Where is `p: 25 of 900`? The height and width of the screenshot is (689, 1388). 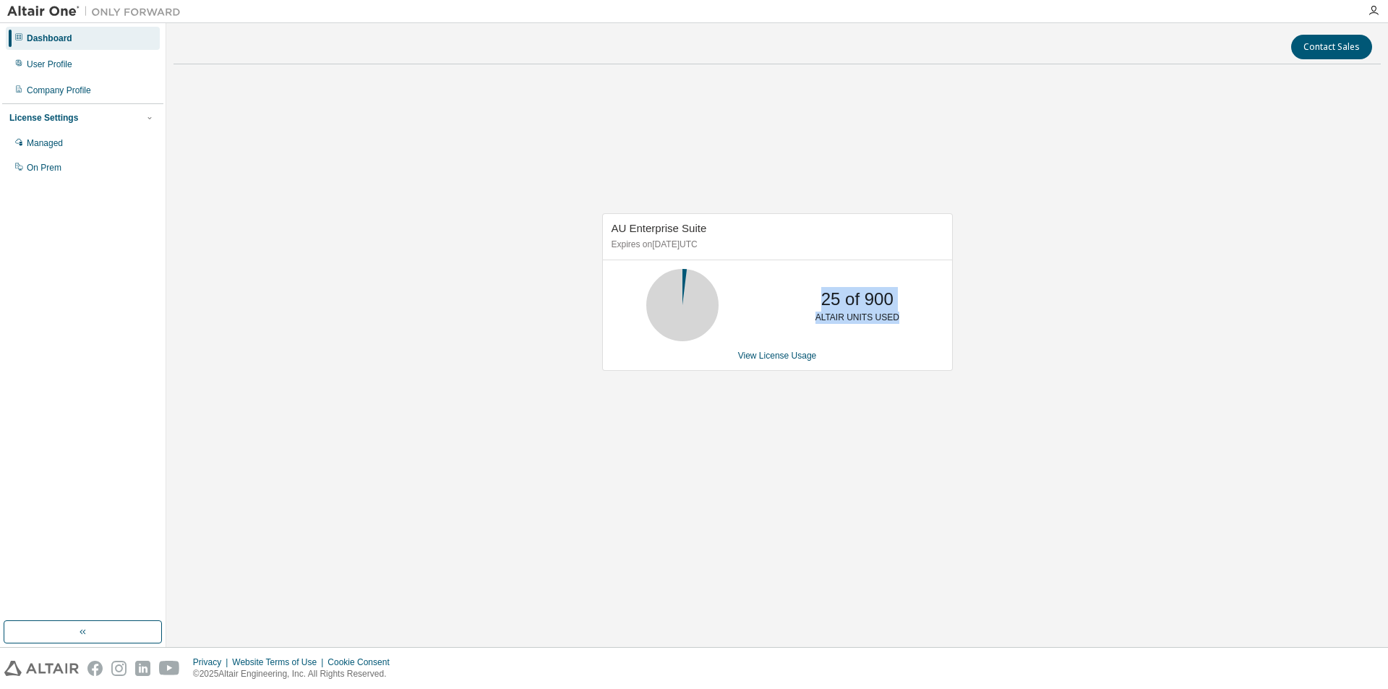
p: 25 of 900 is located at coordinates (857, 299).